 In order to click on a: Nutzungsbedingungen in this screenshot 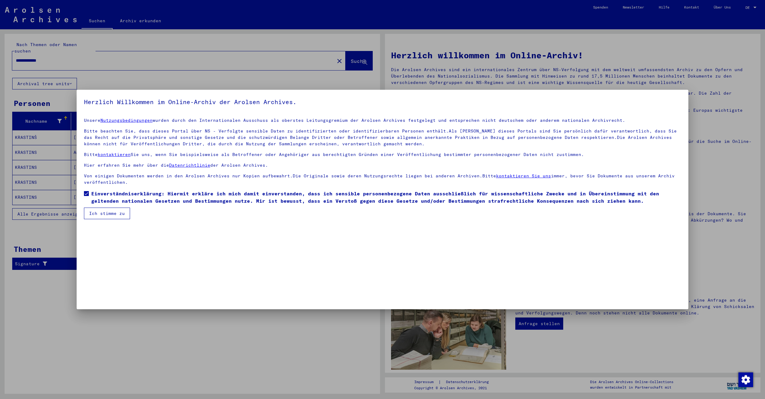, I will do `click(126, 120)`.